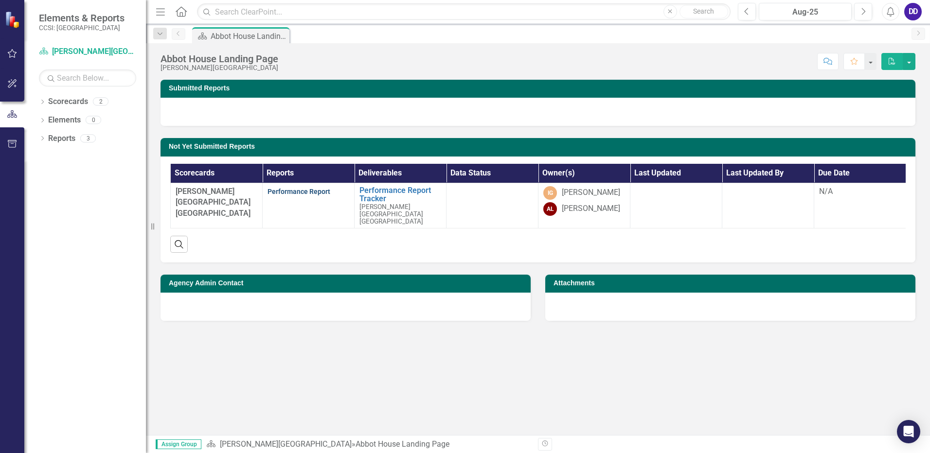 This screenshot has width=930, height=453. What do you see at coordinates (805, 12) in the screenshot?
I see `div: Aug-25` at bounding box center [805, 12].